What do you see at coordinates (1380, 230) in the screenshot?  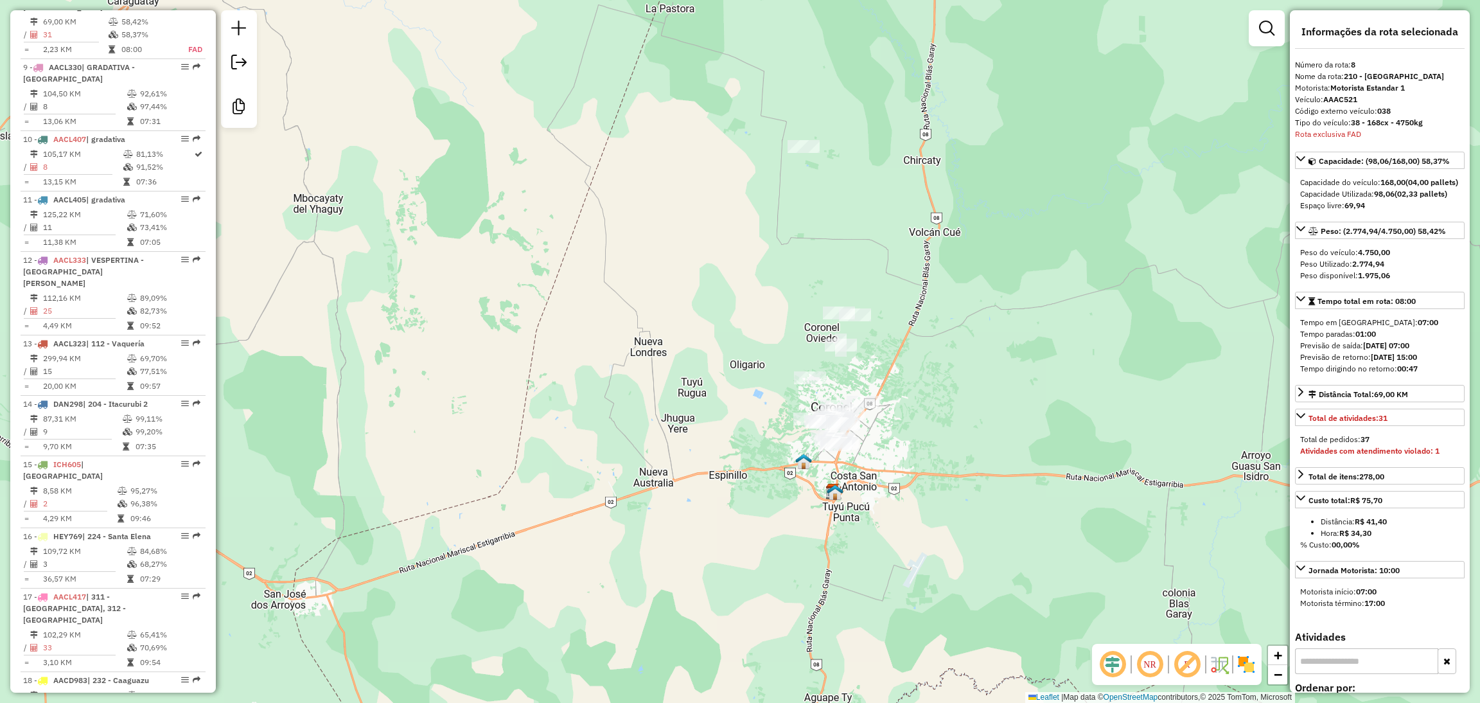 I see `a: Peso: (2.774,94/4.750,00) 58,42%` at bounding box center [1380, 230].